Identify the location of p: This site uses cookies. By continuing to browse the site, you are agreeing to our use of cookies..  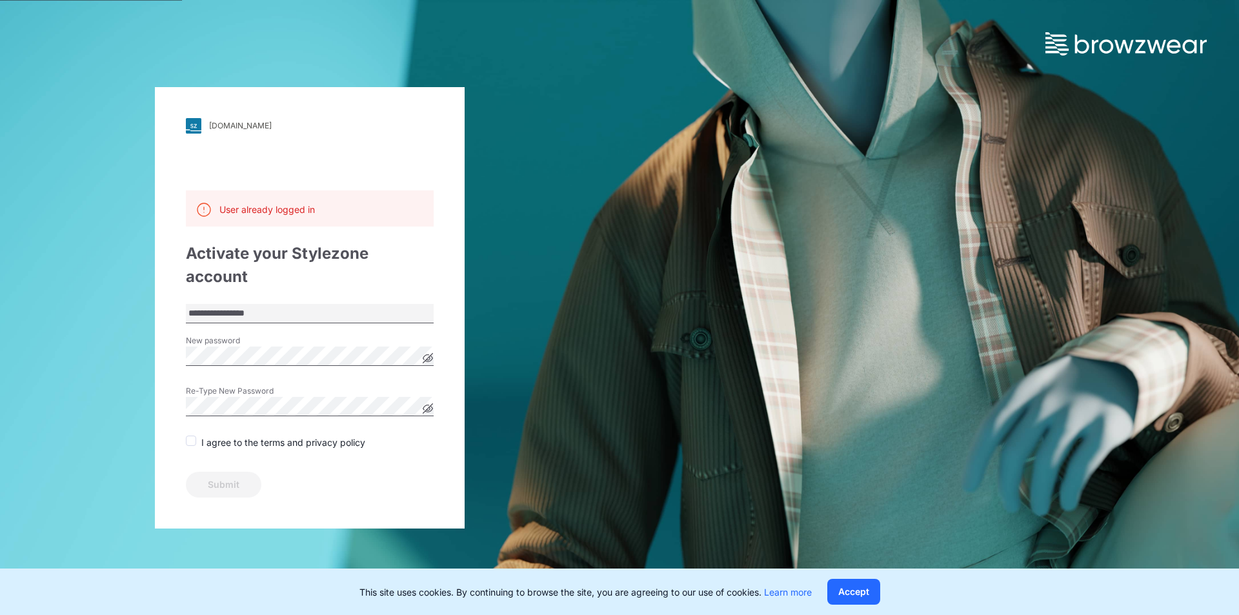
(585, 592).